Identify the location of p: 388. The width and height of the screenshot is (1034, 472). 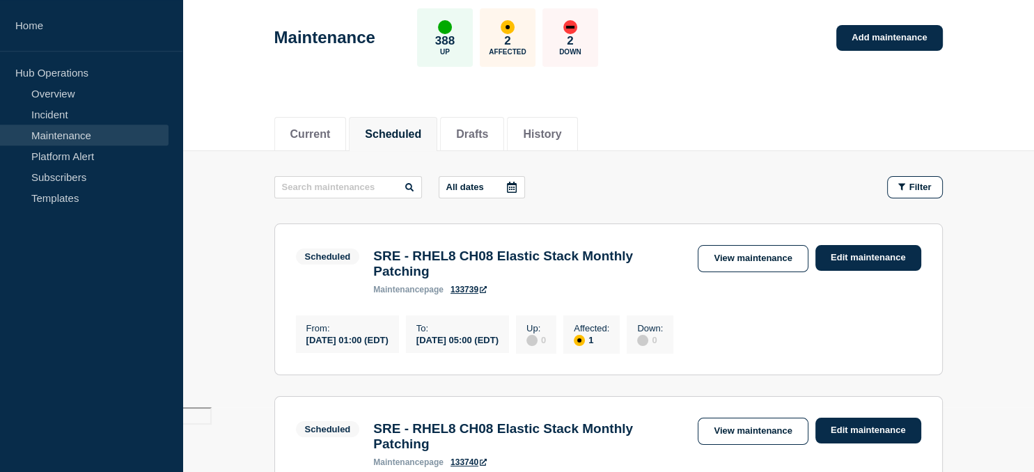
(445, 41).